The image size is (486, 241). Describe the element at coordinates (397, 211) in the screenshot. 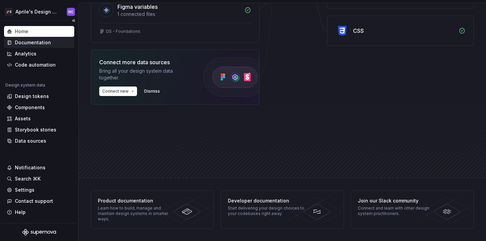

I see `div: Connect and learn with other design system practitioners.` at that location.